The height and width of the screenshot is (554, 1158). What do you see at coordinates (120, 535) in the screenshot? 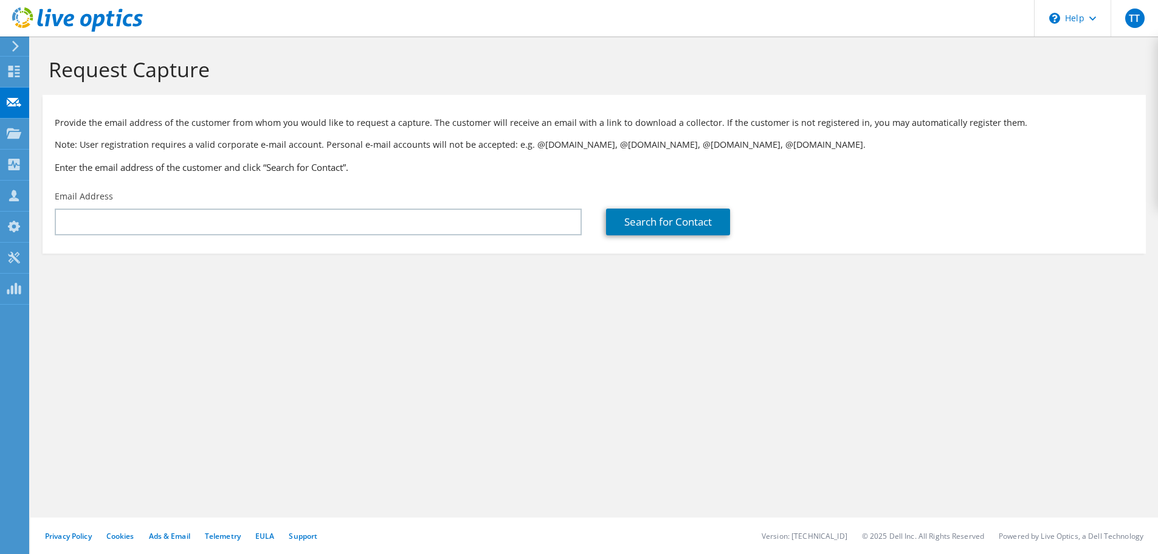
I see `a: Cookies` at bounding box center [120, 535].